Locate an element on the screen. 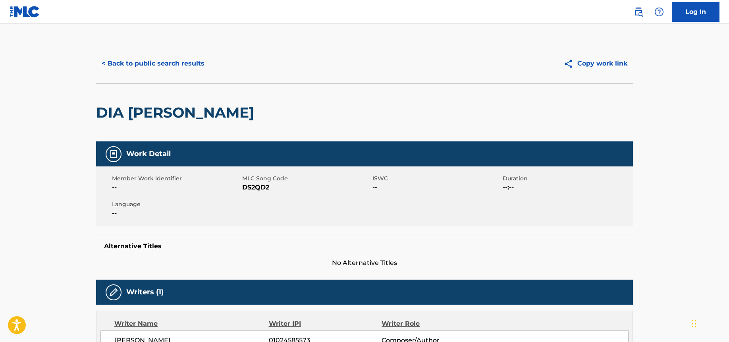 Image resolution: width=729 pixels, height=342 pixels. div: Writer Name is located at coordinates (191, 324).